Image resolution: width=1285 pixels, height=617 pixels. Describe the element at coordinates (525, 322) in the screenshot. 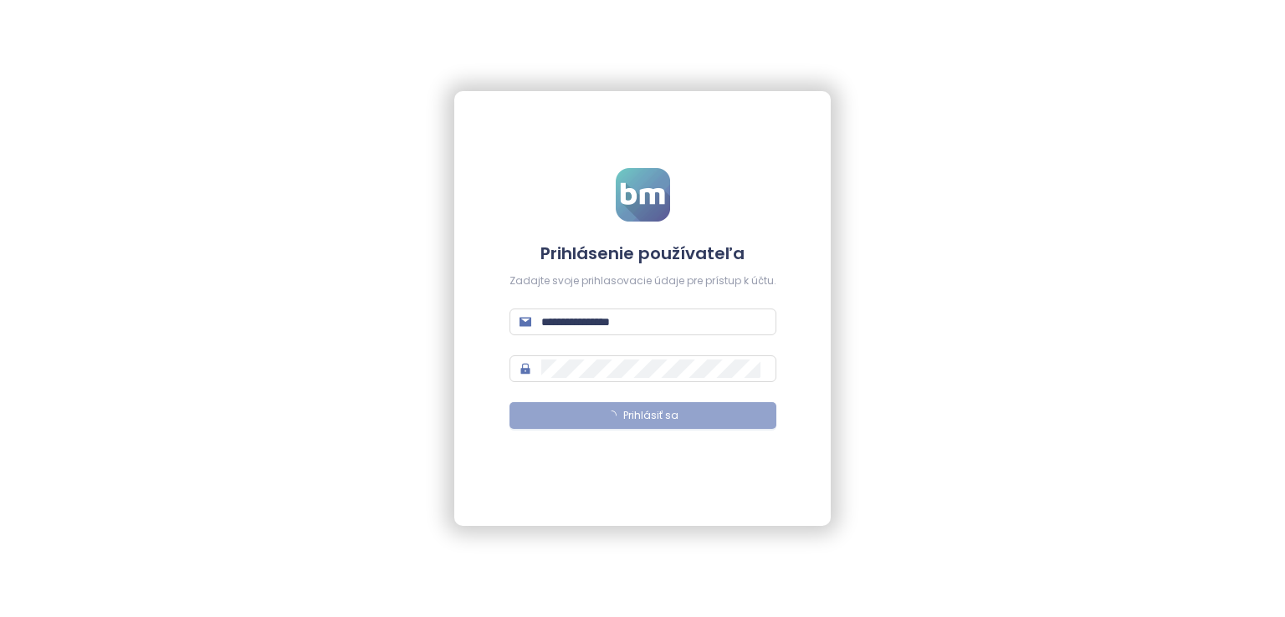

I see `span: mail` at that location.